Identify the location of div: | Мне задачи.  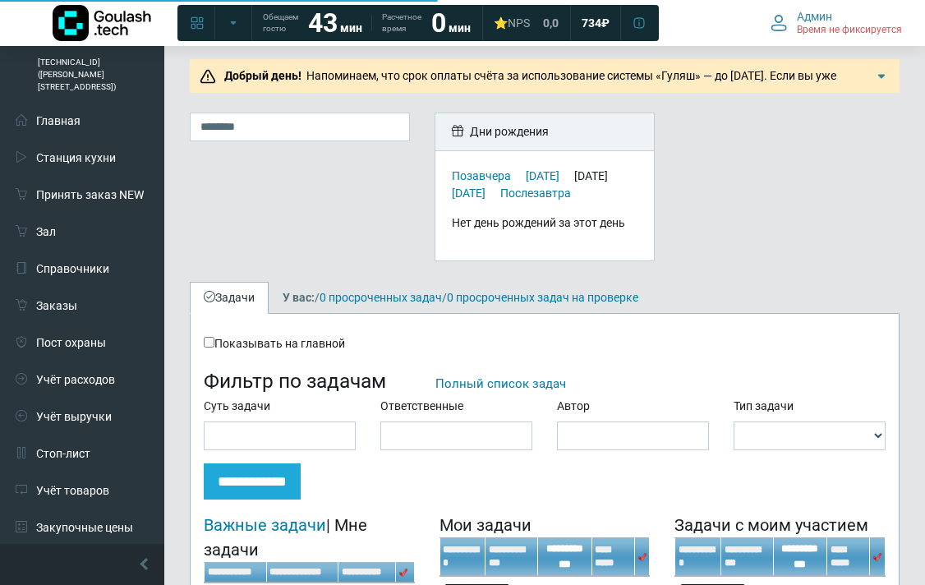
(309, 537).